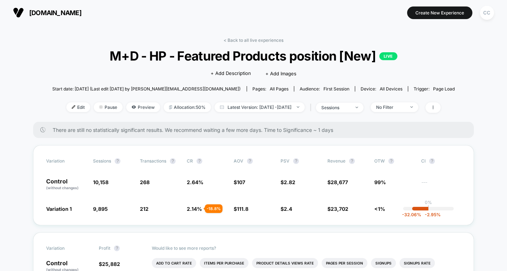 The width and height of the screenshot is (507, 271). I want to click on span: 10,158, so click(101, 182).